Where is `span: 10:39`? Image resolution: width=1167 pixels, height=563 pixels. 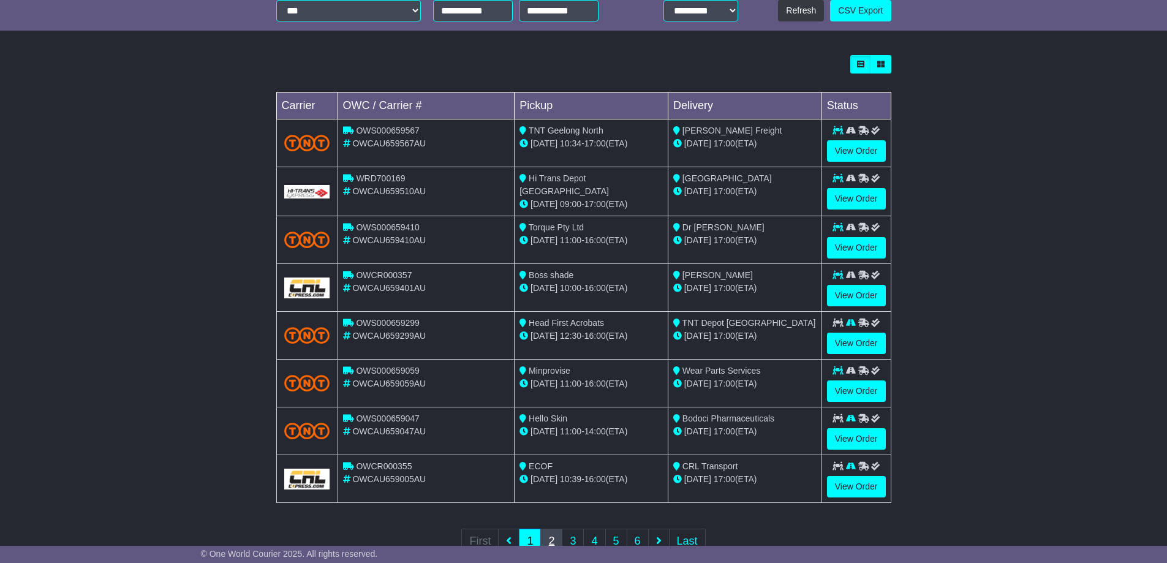 span: 10:39 is located at coordinates (570, 479).